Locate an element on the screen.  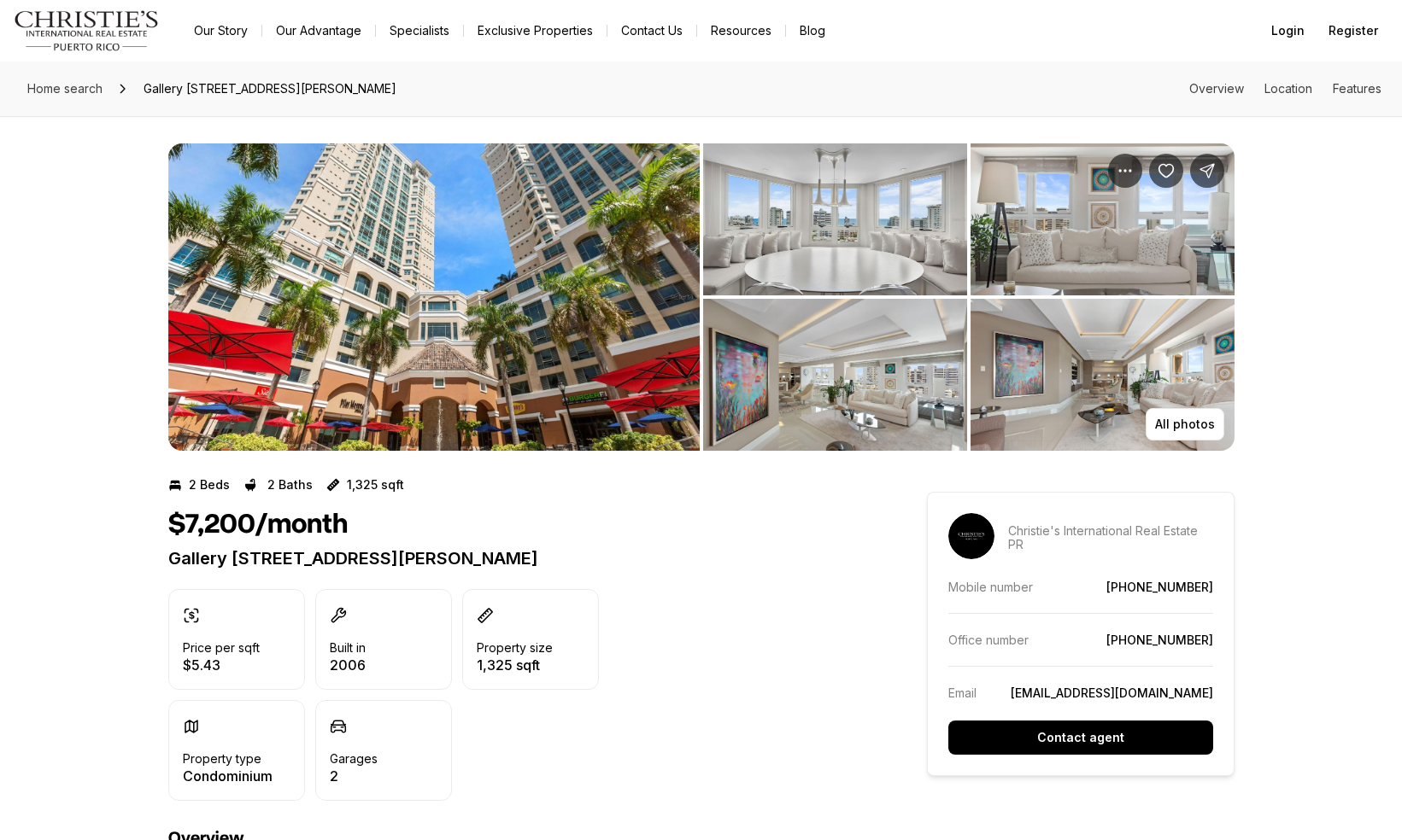
p: 2 is located at coordinates (354, 777).